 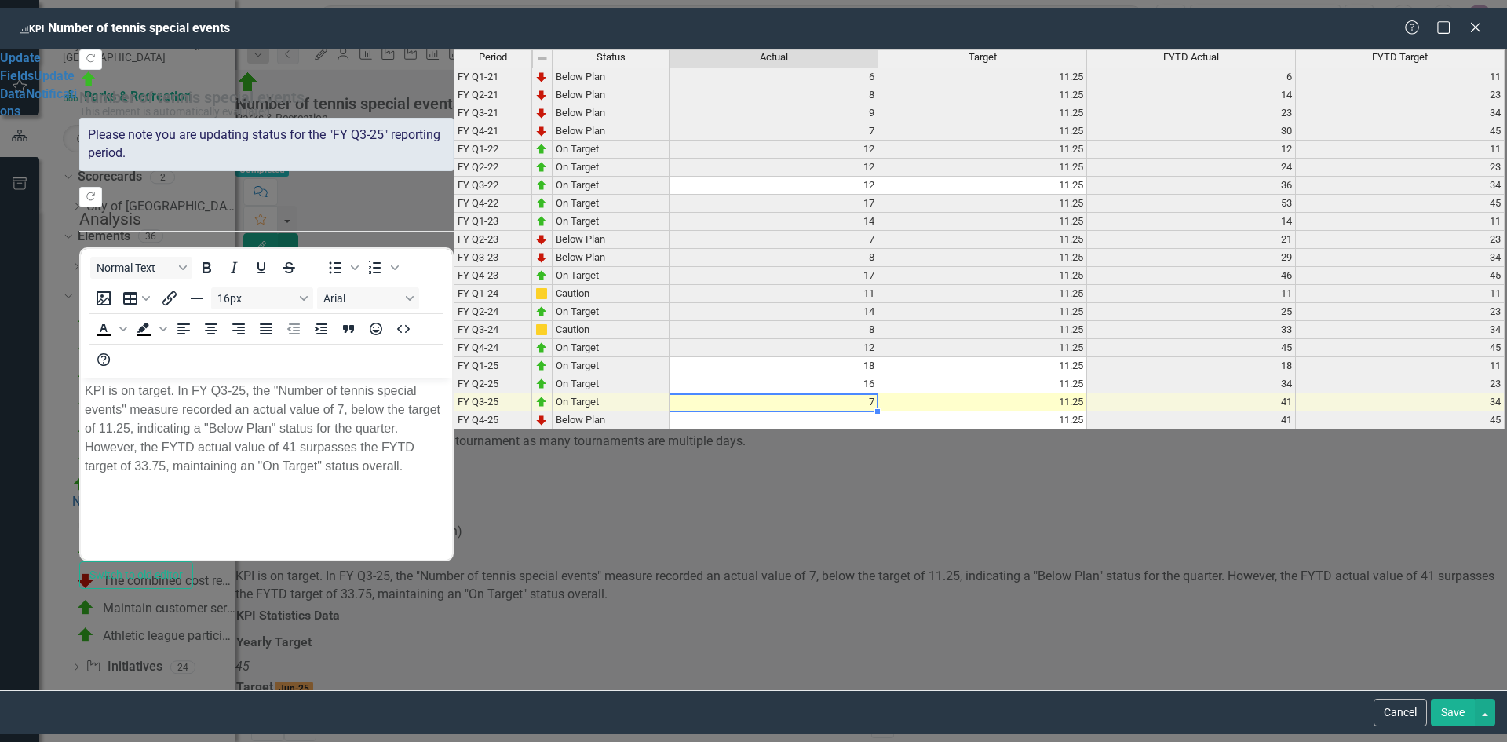 What do you see at coordinates (493, 330) in the screenshot?
I see `td: FY Q3-24` at bounding box center [493, 330].